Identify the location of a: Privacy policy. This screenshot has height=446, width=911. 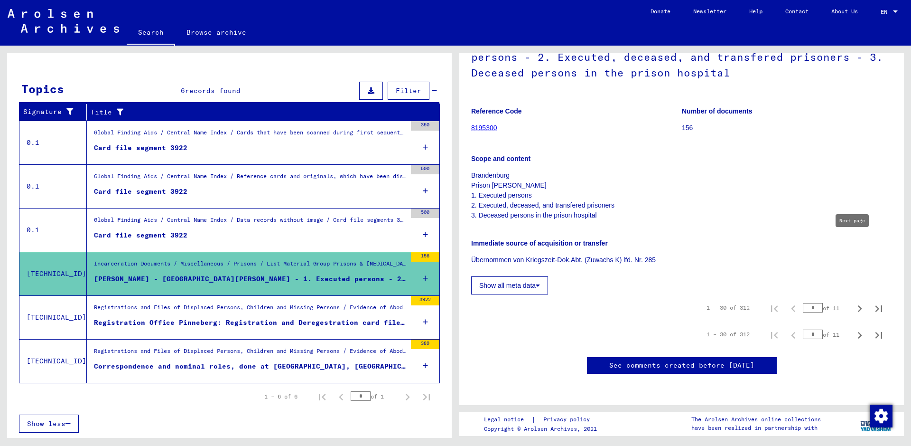
(569, 419).